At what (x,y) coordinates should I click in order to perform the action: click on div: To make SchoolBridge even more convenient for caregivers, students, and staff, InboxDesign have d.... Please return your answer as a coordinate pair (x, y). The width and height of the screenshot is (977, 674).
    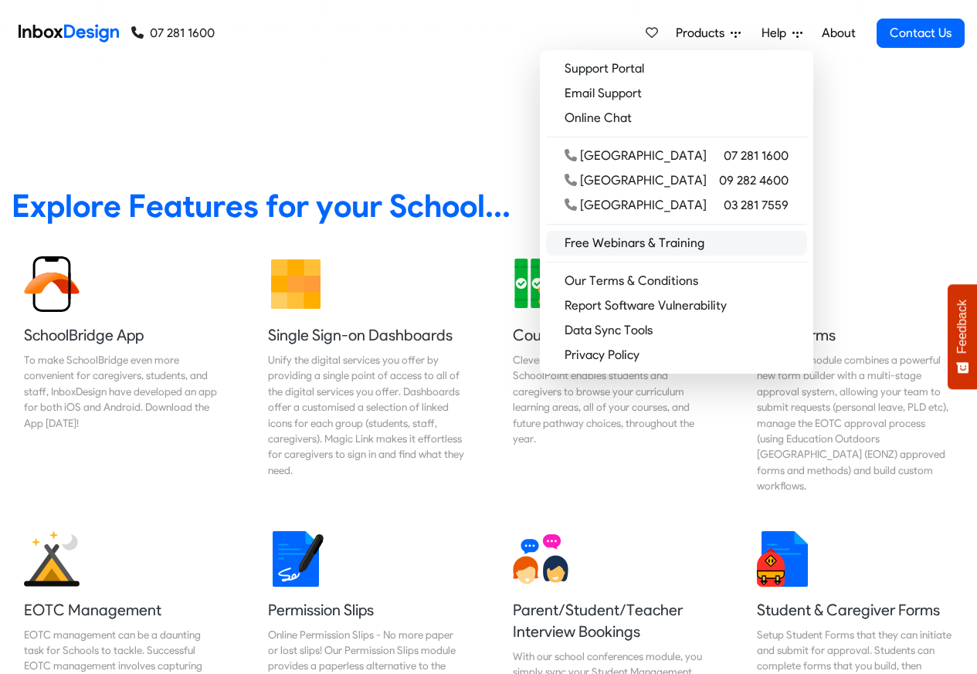
    Looking at the image, I should click on (122, 391).